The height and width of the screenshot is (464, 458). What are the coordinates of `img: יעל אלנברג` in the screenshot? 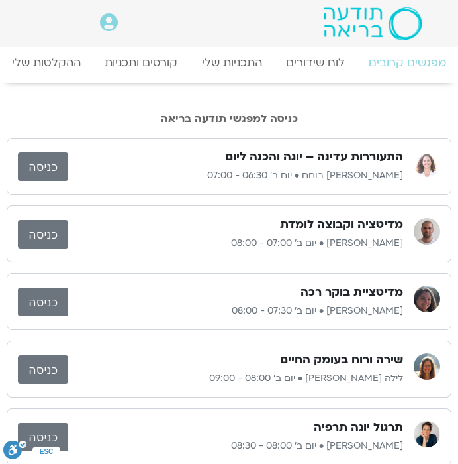 It's located at (427, 434).